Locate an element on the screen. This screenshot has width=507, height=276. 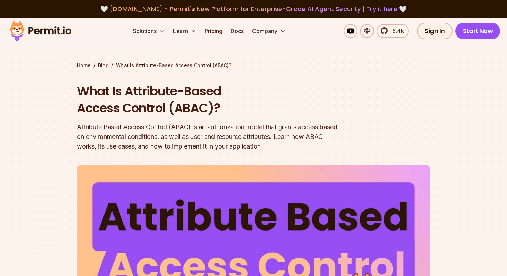
div: Attribute Based Access Control (ABAC) is an authorization model that grants access based on envir... is located at coordinates (209, 137).